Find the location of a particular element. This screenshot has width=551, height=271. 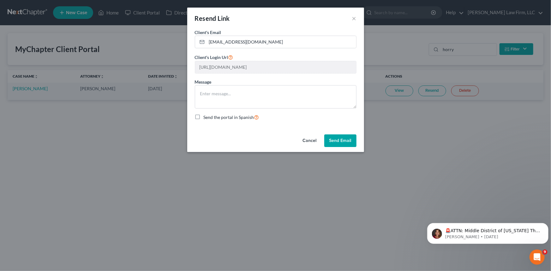

p: Message from Katie, sent 2d ago is located at coordinates (68, 27).